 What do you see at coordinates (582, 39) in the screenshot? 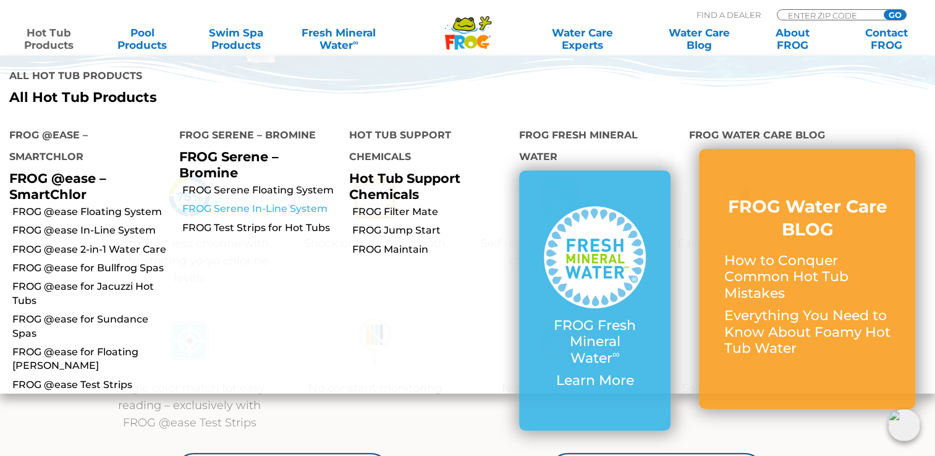
I see `a: Water CareExperts` at bounding box center [582, 39].